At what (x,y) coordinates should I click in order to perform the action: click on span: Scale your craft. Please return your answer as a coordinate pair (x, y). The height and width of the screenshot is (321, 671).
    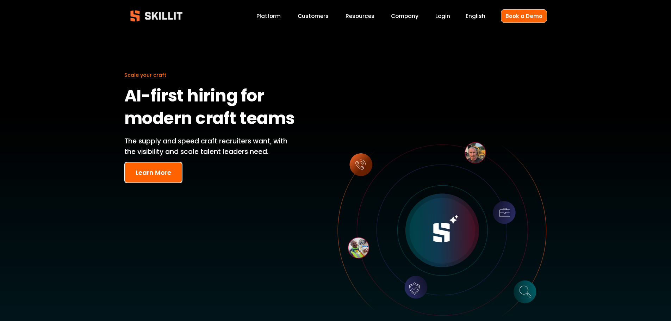
    Looking at the image, I should click on (145, 75).